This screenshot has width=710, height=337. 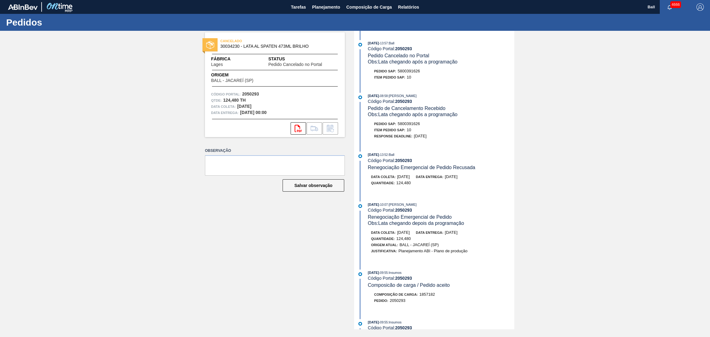 What do you see at coordinates (700, 7) in the screenshot?
I see `img: Logout` at bounding box center [700, 7].